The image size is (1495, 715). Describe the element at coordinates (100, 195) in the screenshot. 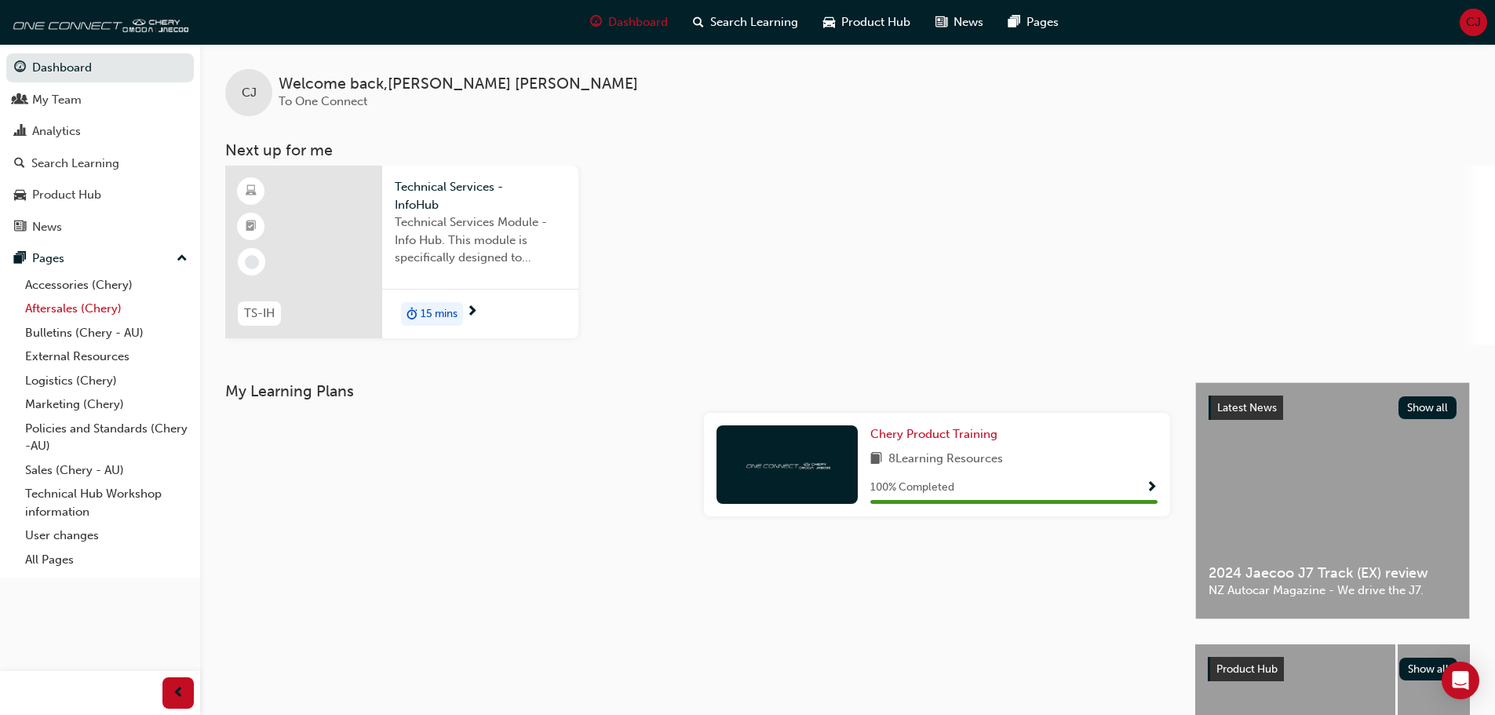

I see `a: Product Hub` at that location.